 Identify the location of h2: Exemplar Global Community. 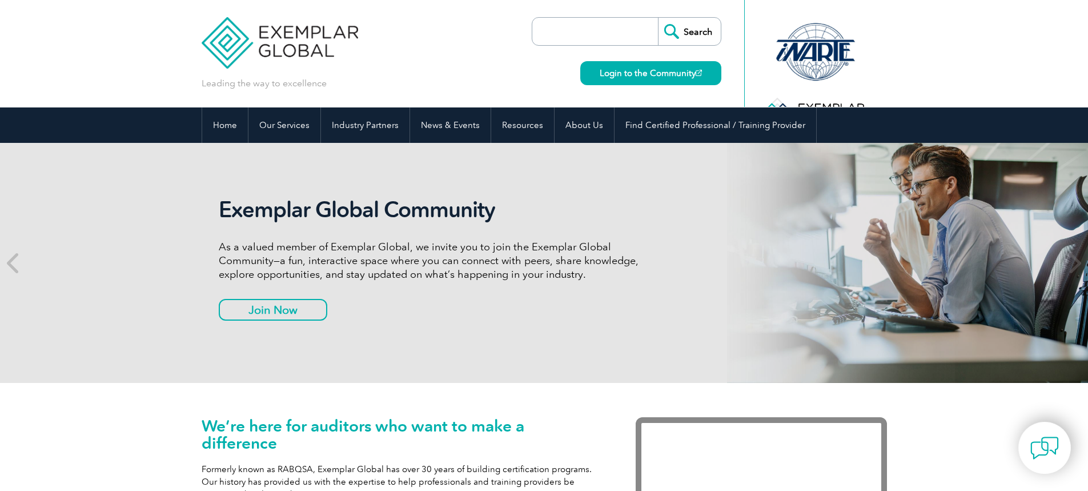
(433, 210).